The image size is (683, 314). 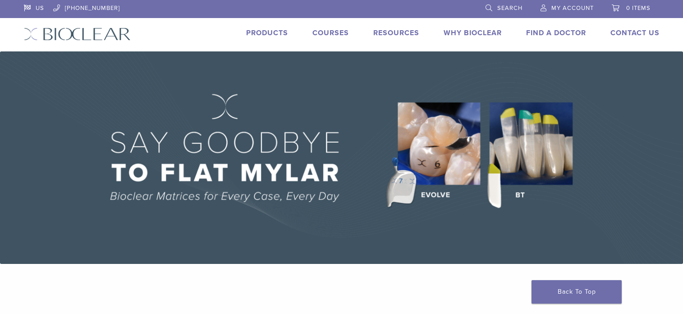 What do you see at coordinates (473, 33) in the screenshot?
I see `a: Why Bioclear` at bounding box center [473, 33].